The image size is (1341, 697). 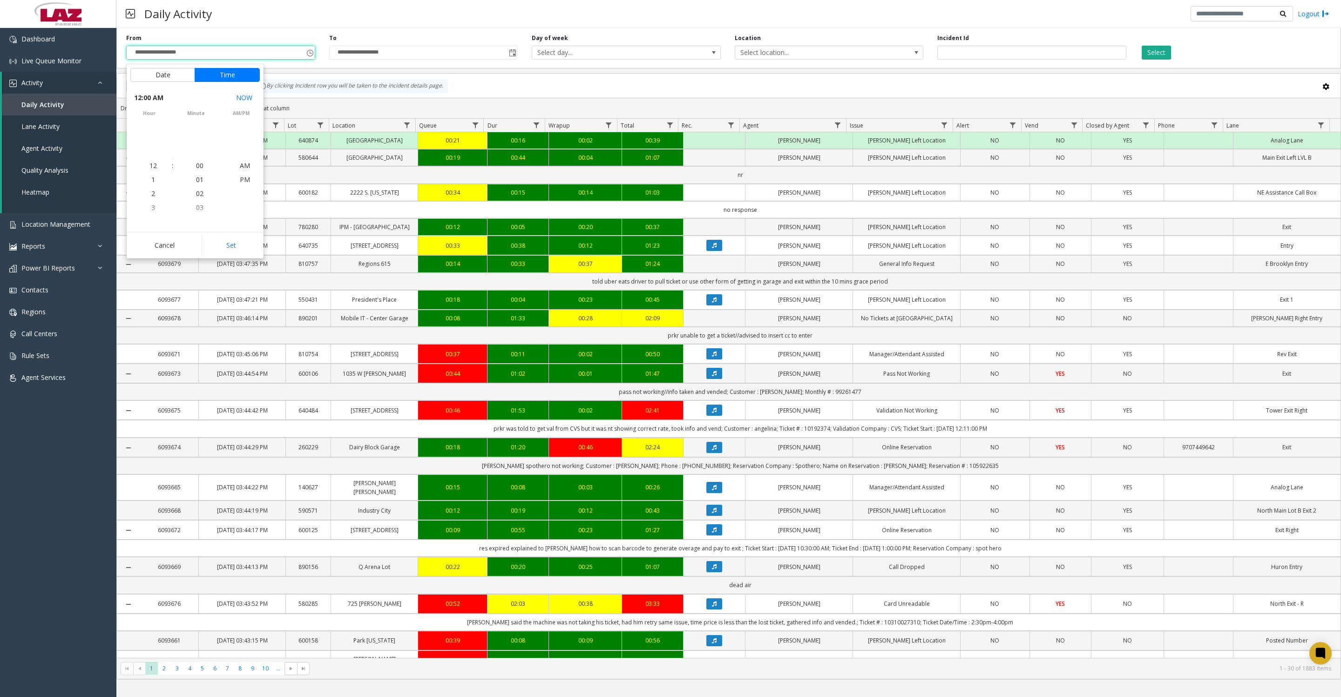 I want to click on a: Closed by Agent Filter Menu, so click(x=1146, y=125).